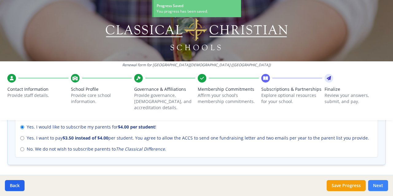 Image resolution: width=393 pixels, height=196 pixels. What do you see at coordinates (197, 6) in the screenshot?
I see `div: Progress Saved` at bounding box center [197, 6].